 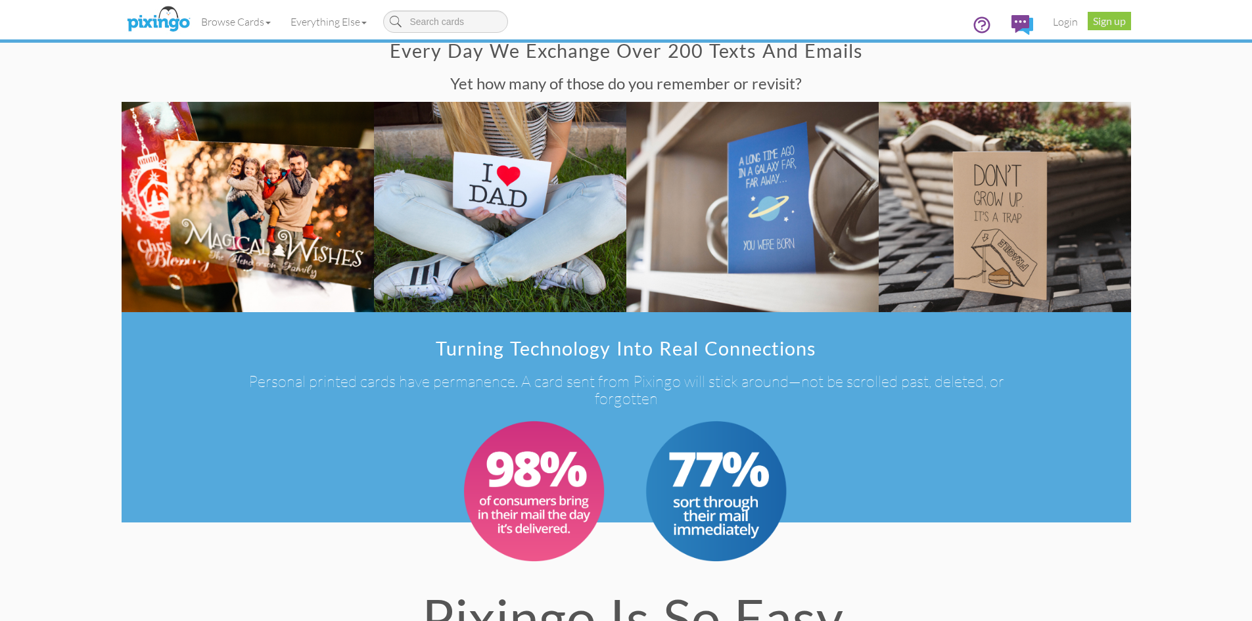 What do you see at coordinates (236, 22) in the screenshot?
I see `a: Browse Cards` at bounding box center [236, 22].